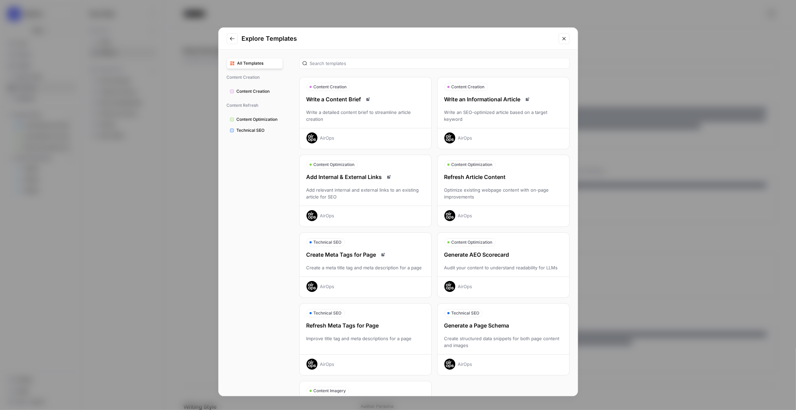  I want to click on button: Technical SEORefresh Meta Tags for PageImprove title tag and meta descriptions for a pageAirOps, so click(365, 339).